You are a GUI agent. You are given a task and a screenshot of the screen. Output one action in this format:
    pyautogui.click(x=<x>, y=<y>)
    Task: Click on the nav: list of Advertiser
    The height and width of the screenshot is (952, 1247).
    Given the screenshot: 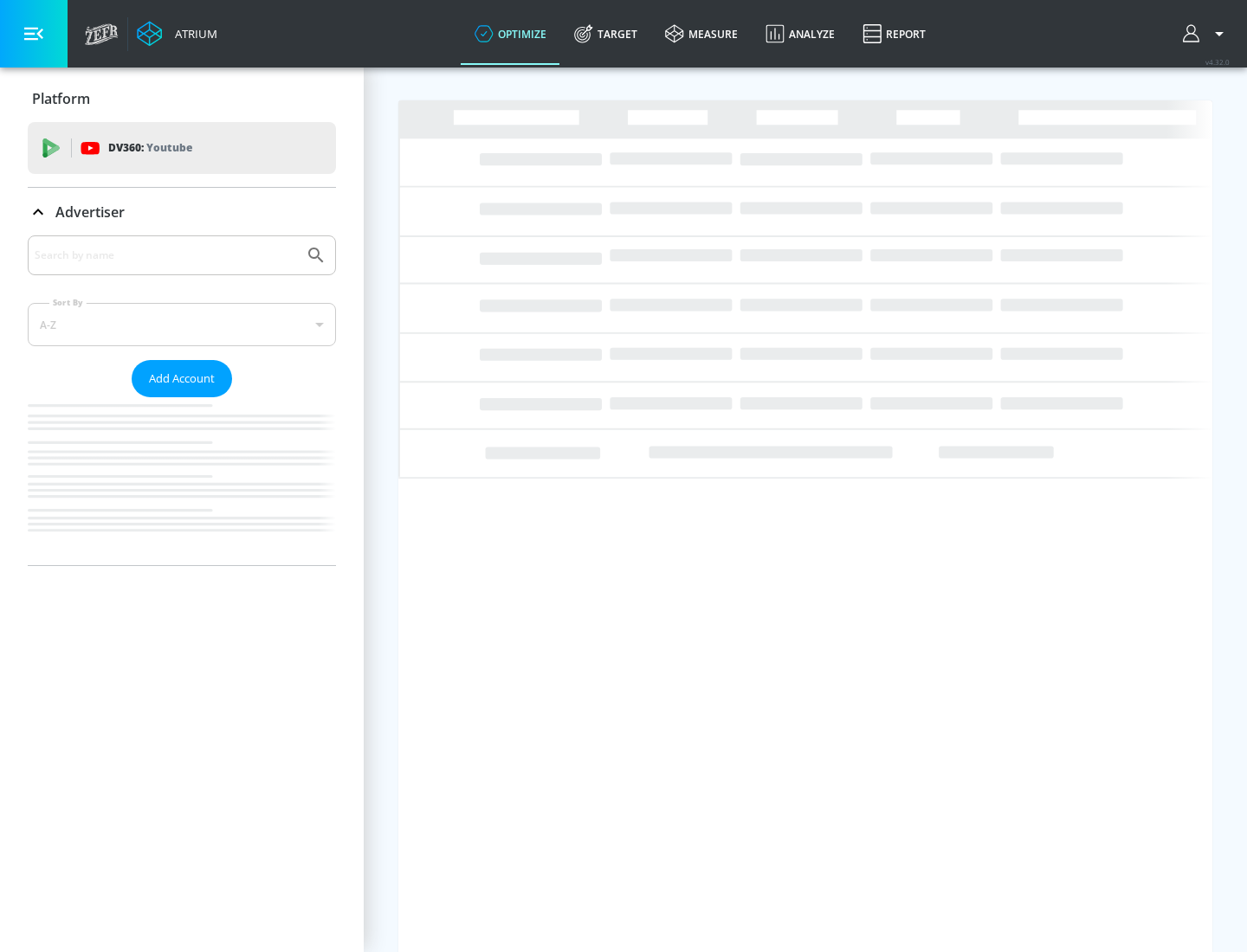 What is the action you would take?
    pyautogui.click(x=182, y=481)
    